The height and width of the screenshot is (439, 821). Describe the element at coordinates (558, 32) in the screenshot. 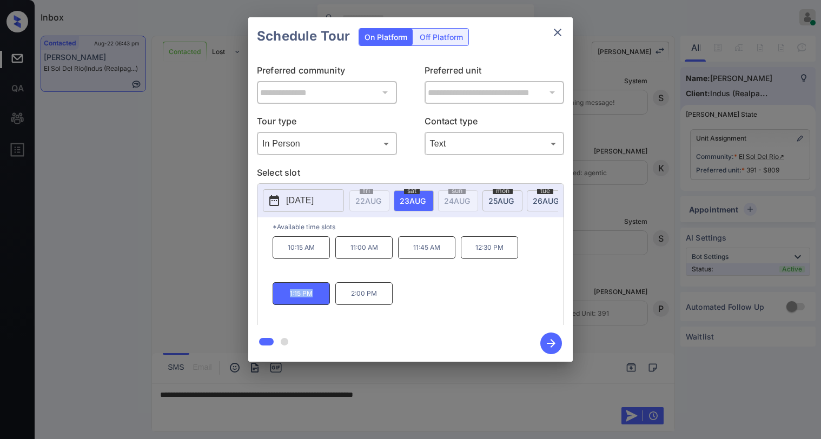

I see `button: close` at that location.